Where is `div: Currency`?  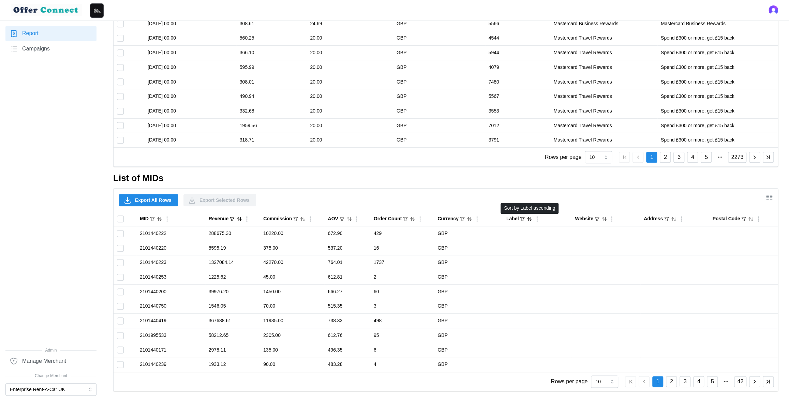
div: Currency is located at coordinates (448, 219).